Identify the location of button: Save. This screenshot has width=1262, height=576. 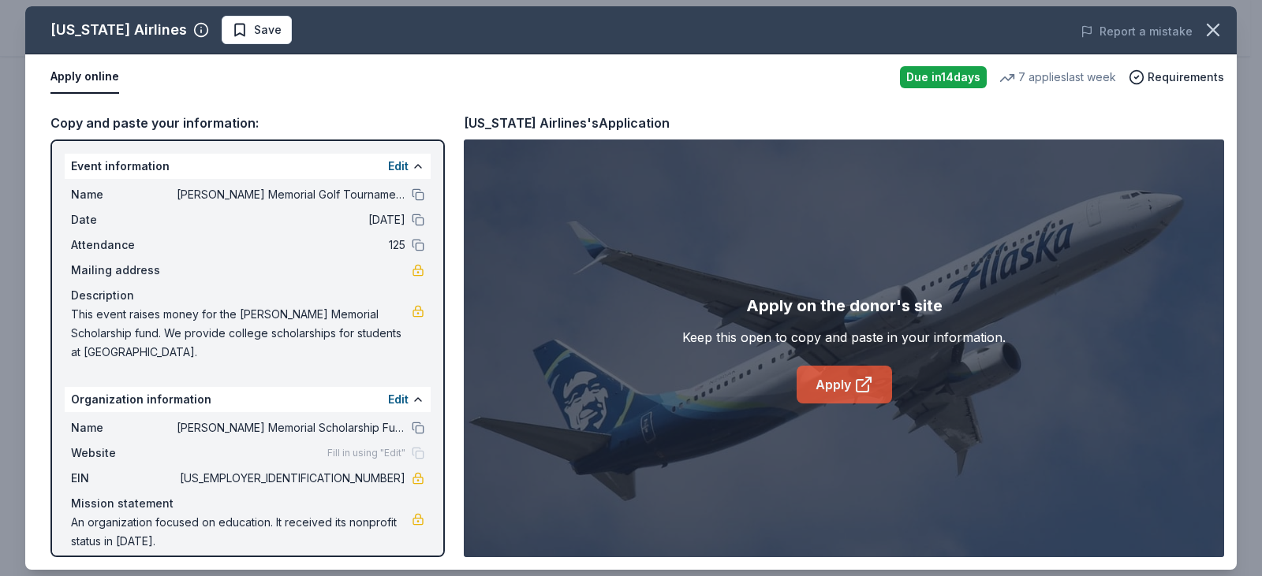
(256, 30).